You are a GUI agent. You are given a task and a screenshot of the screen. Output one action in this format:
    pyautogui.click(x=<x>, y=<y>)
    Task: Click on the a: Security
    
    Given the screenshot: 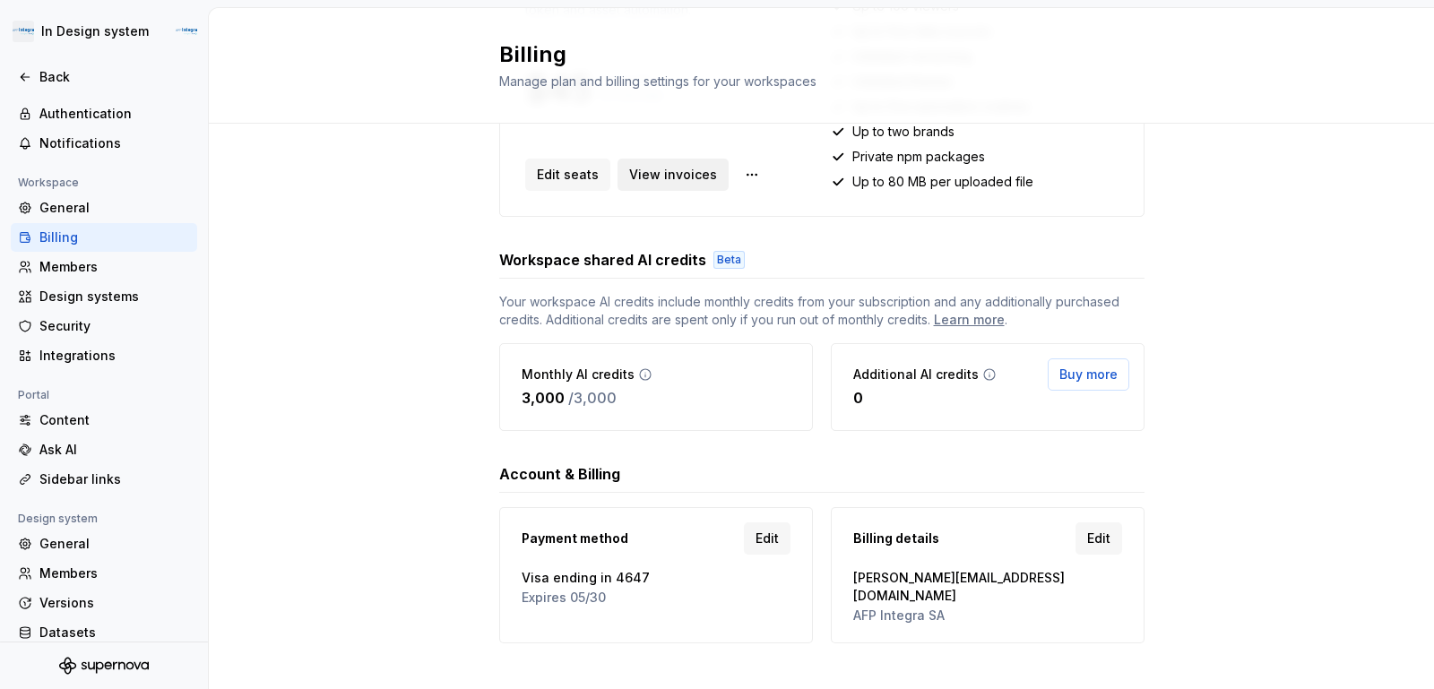 What is the action you would take?
    pyautogui.click(x=104, y=326)
    